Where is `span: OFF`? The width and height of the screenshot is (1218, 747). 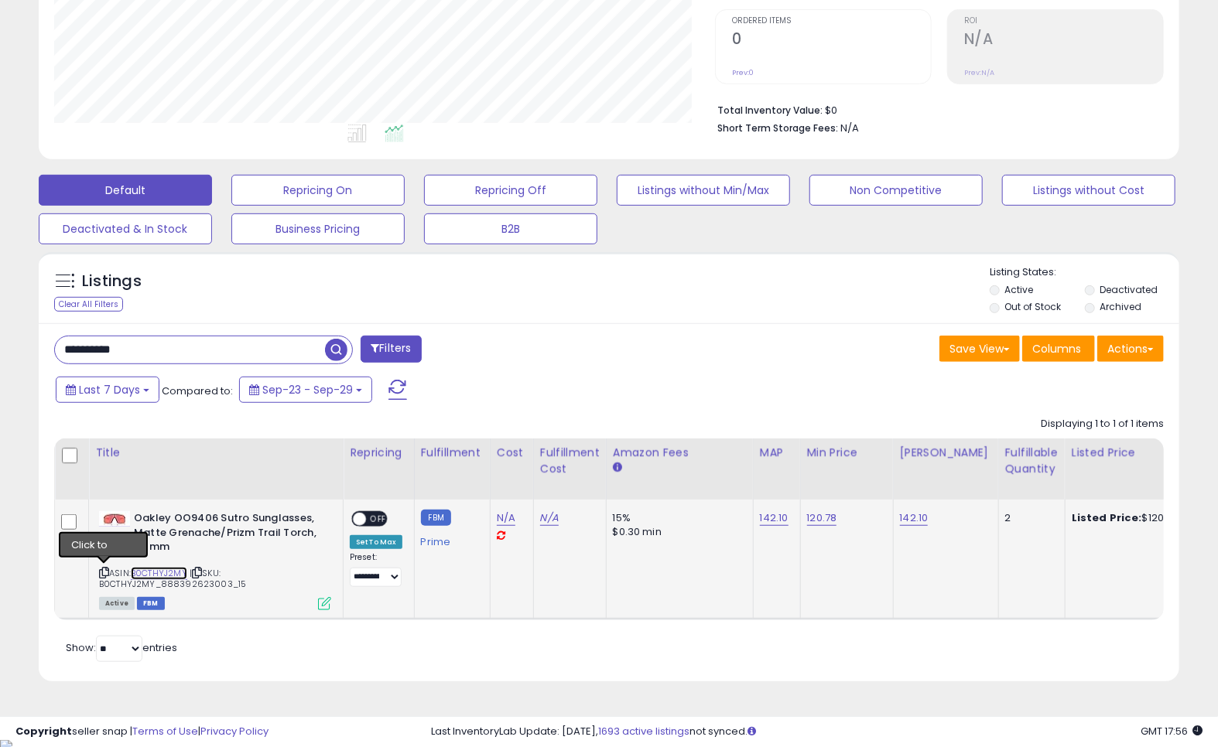
span: OFF is located at coordinates (378, 519).